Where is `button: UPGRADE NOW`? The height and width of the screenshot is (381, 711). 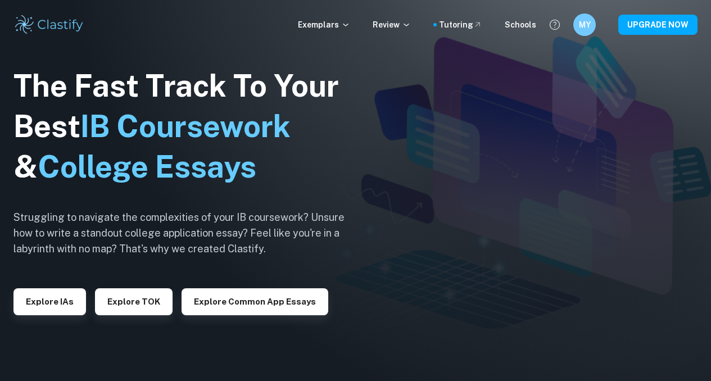
button: UPGRADE NOW is located at coordinates (657, 25).